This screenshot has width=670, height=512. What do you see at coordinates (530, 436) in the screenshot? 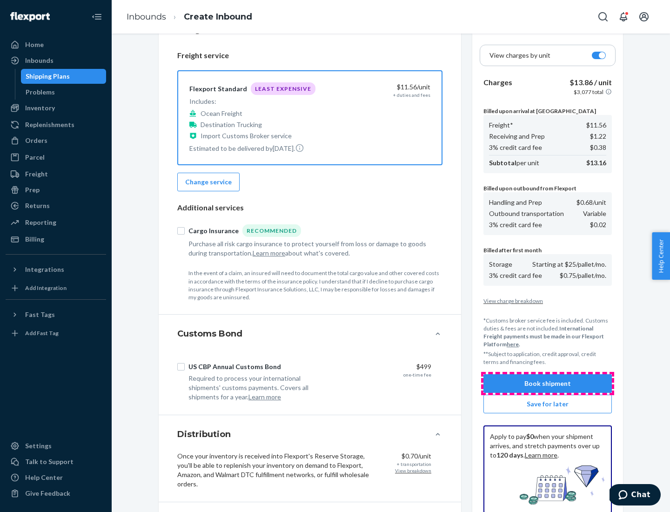
I see `b: $0` at bounding box center [530, 436].